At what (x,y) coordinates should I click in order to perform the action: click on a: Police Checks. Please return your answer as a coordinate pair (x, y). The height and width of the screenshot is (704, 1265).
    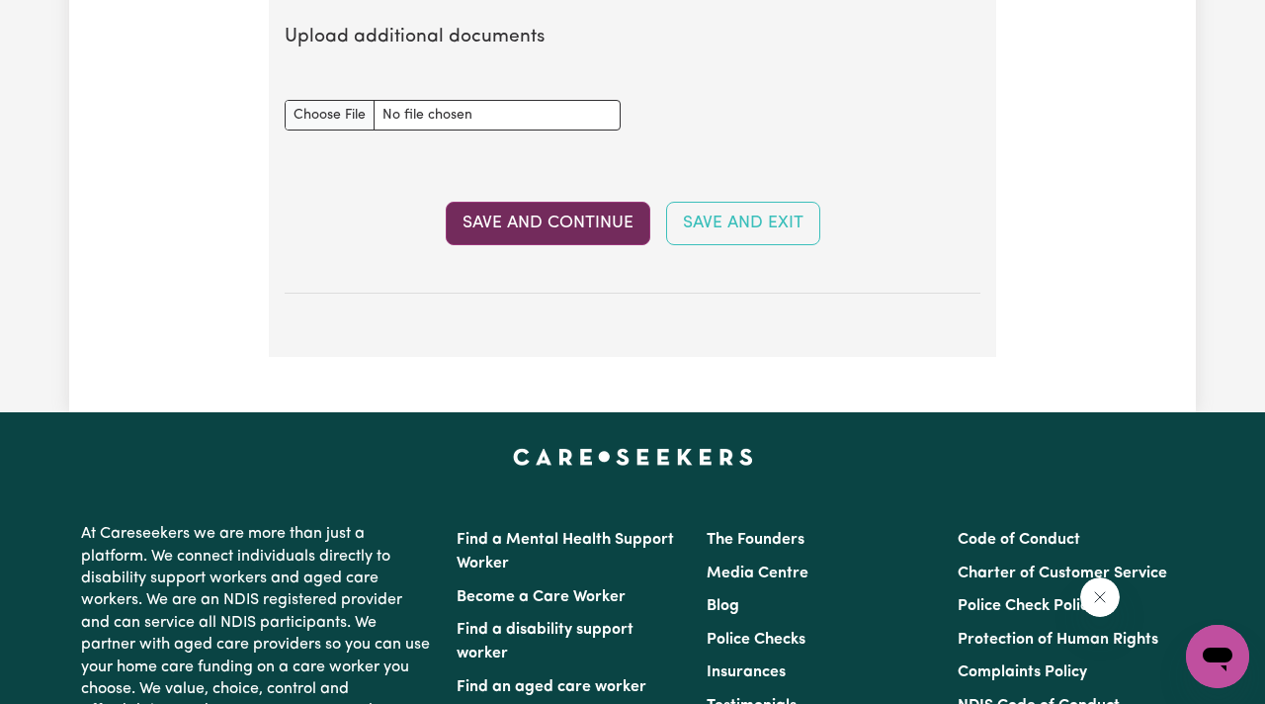
    Looking at the image, I should click on (756, 639).